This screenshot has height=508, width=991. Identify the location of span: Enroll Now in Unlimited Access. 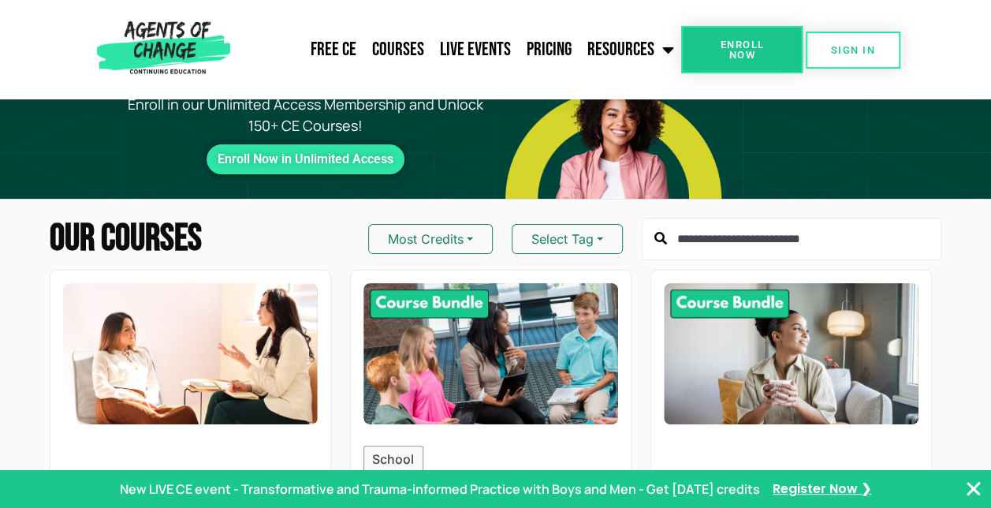
(305, 159).